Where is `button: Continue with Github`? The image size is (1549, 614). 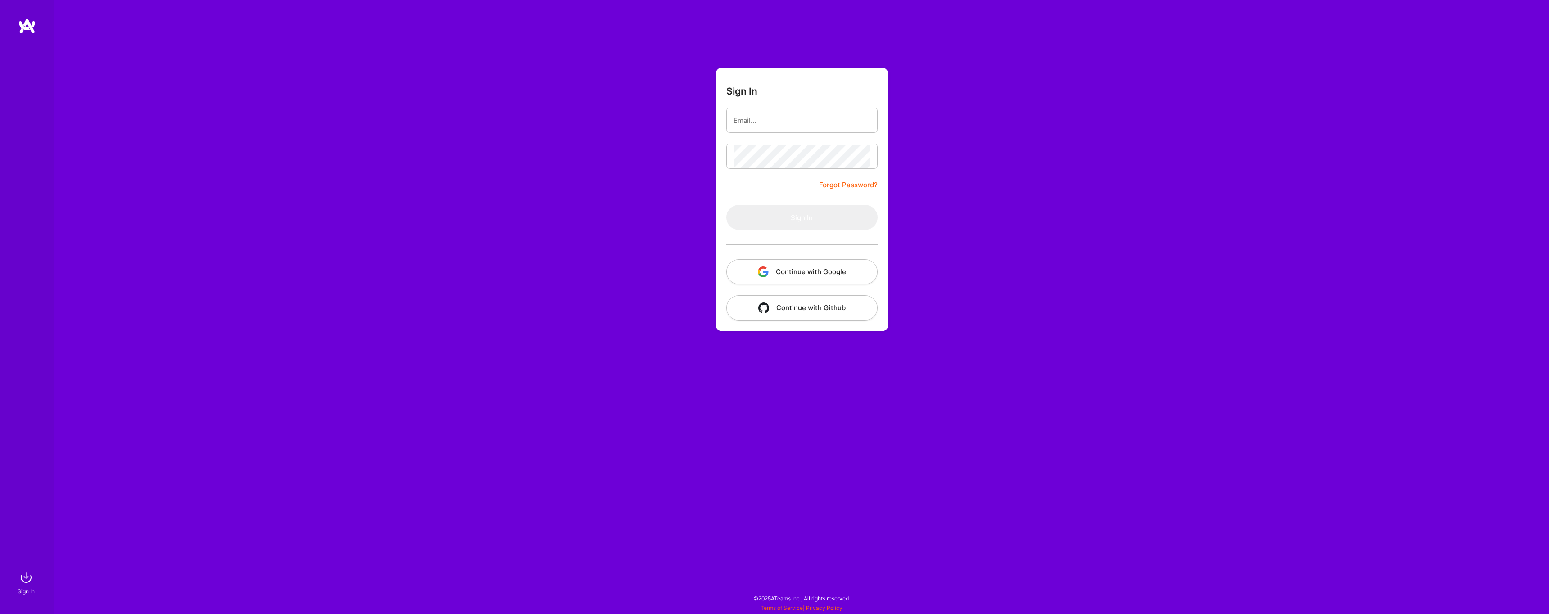 button: Continue with Github is located at coordinates (802, 308).